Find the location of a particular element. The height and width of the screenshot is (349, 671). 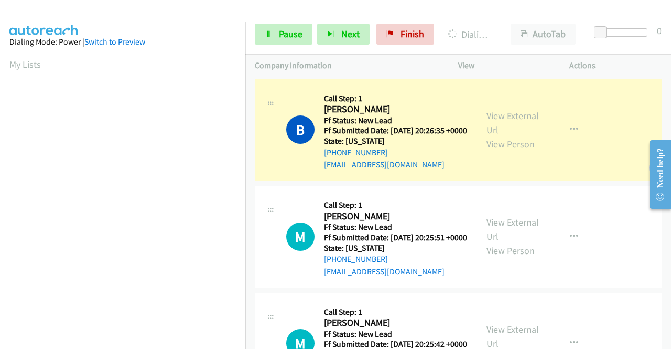

p: Actions is located at coordinates (616, 66).